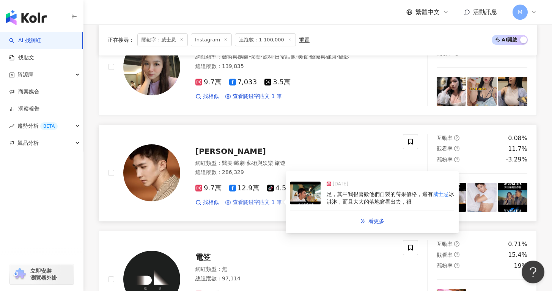  What do you see at coordinates (295, 269) in the screenshot?
I see `div: 網紅類型 ： 無` at bounding box center [295, 269].